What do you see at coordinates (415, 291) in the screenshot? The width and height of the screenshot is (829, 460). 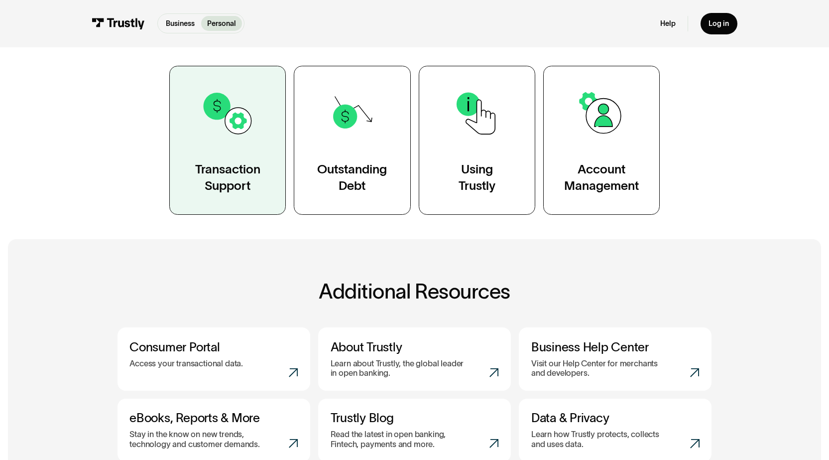 I see `h2: Additional Resources` at bounding box center [415, 291].